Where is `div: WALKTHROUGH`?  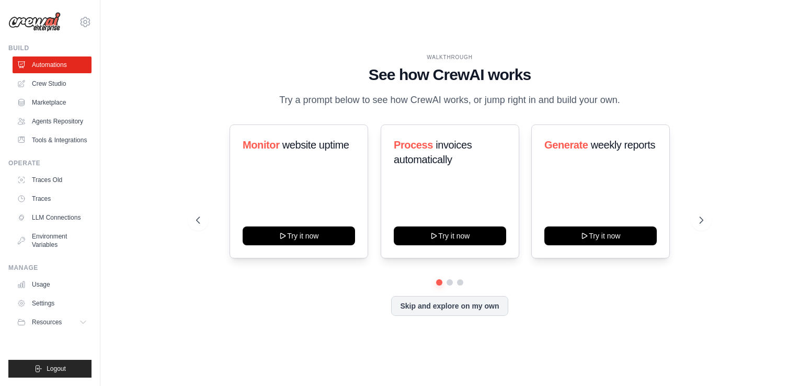
div: WALKTHROUGH is located at coordinates (450, 57).